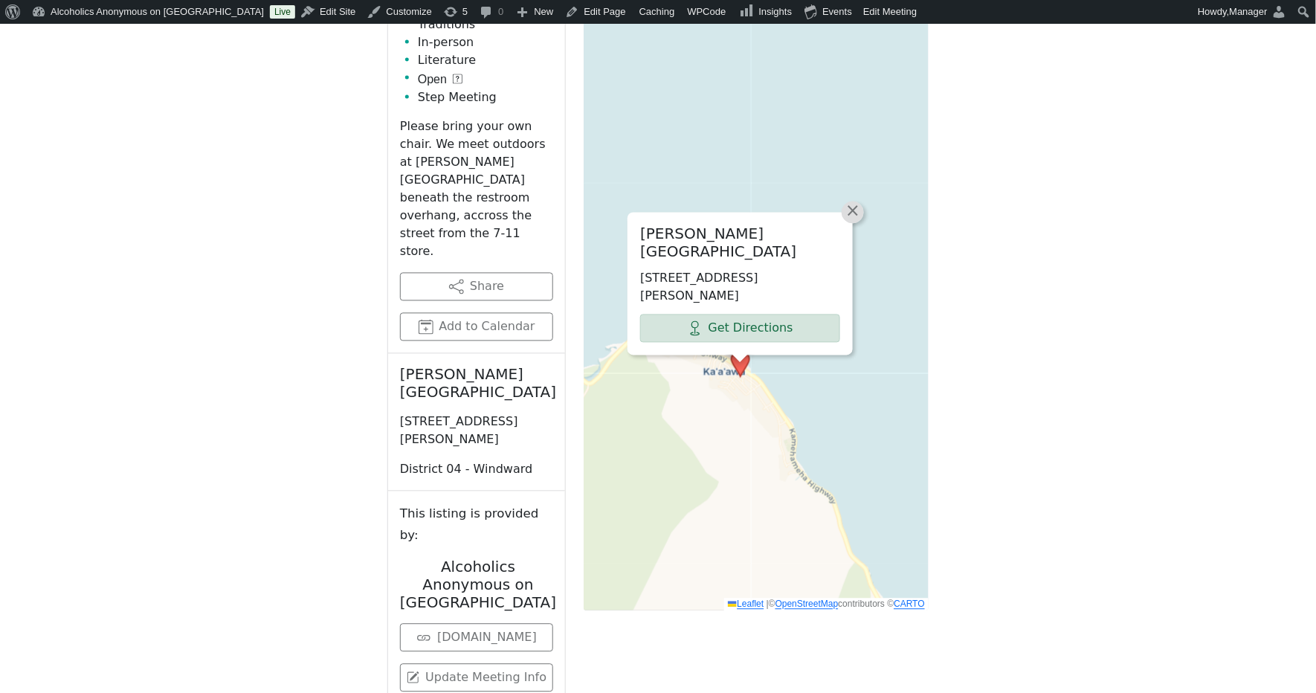 This screenshot has width=1316, height=693. What do you see at coordinates (776, 11) in the screenshot?
I see `span: Insights` at bounding box center [776, 11].